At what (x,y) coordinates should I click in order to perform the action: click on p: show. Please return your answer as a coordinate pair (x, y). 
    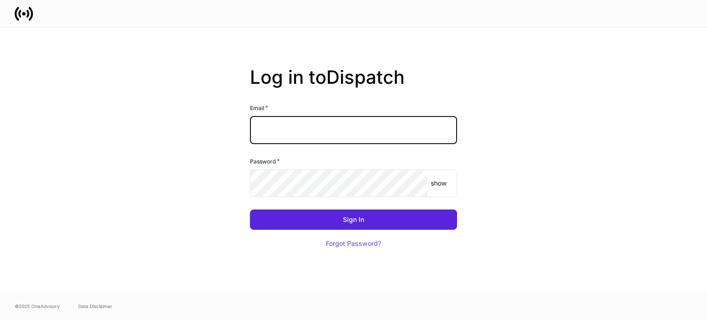
    Looking at the image, I should click on (439, 183).